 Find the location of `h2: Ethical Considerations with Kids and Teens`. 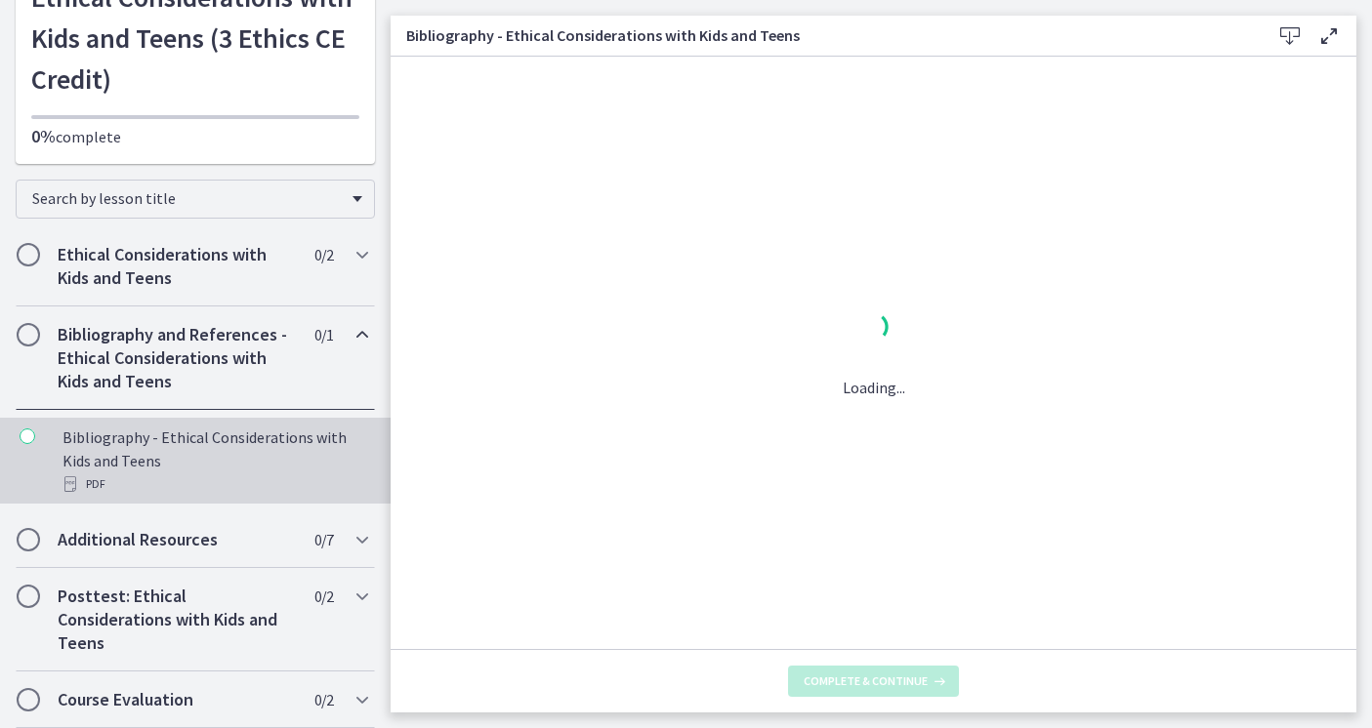

h2: Ethical Considerations with Kids and Teens is located at coordinates (177, 267).